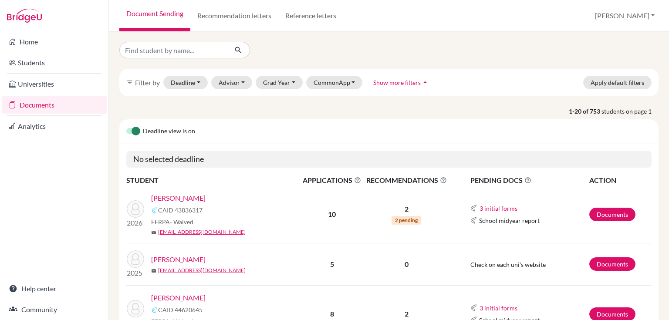 Image resolution: width=669 pixels, height=320 pixels. Describe the element at coordinates (509, 220) in the screenshot. I see `span: School midyear report` at that location.